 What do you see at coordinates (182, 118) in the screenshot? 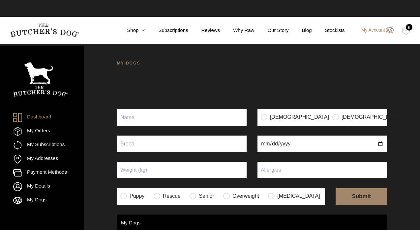
I see `input: Name` at bounding box center [182, 118].